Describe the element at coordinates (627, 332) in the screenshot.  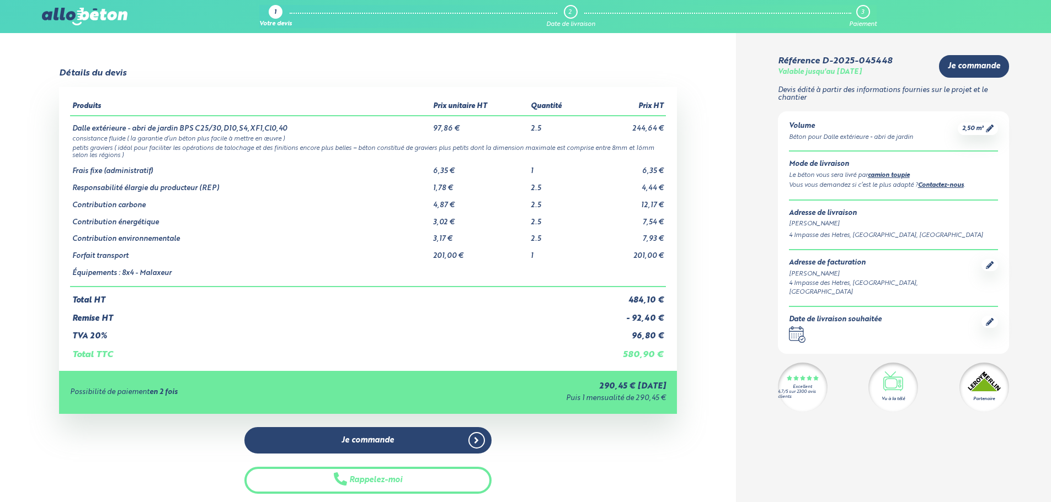
I see `td: 96,80 €` at that location.